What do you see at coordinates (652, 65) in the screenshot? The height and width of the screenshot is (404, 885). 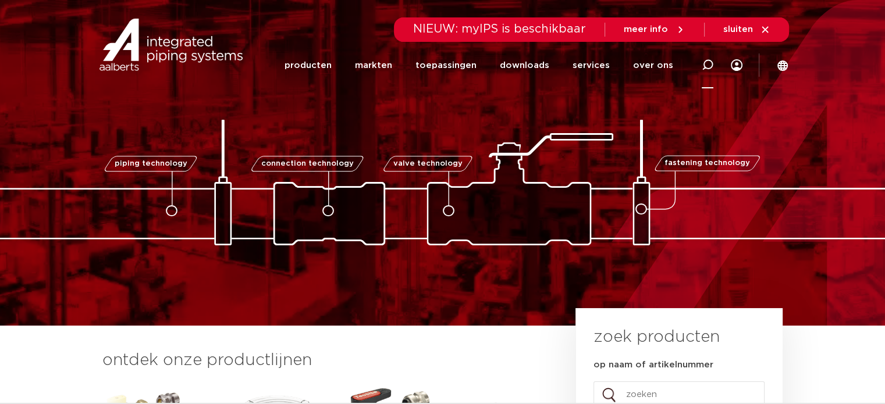 I see `a: over ons` at bounding box center [652, 65].